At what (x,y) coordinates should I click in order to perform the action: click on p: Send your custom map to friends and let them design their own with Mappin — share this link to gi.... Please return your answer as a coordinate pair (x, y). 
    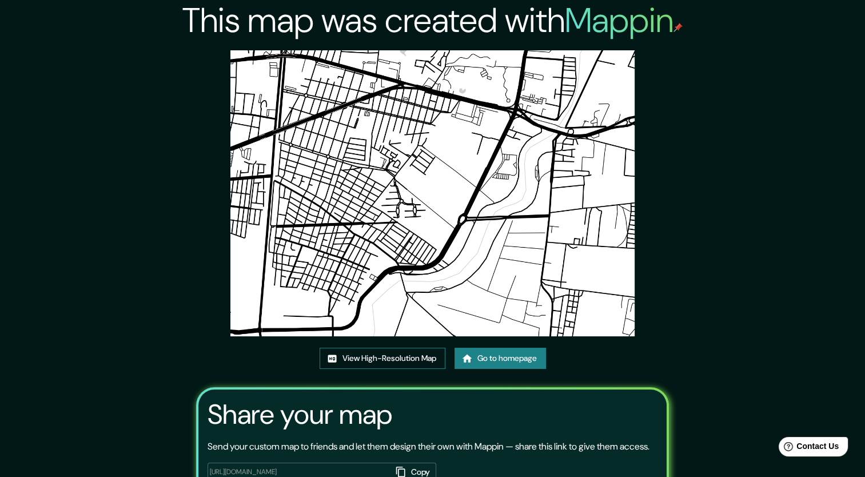
    Looking at the image, I should click on (428, 447).